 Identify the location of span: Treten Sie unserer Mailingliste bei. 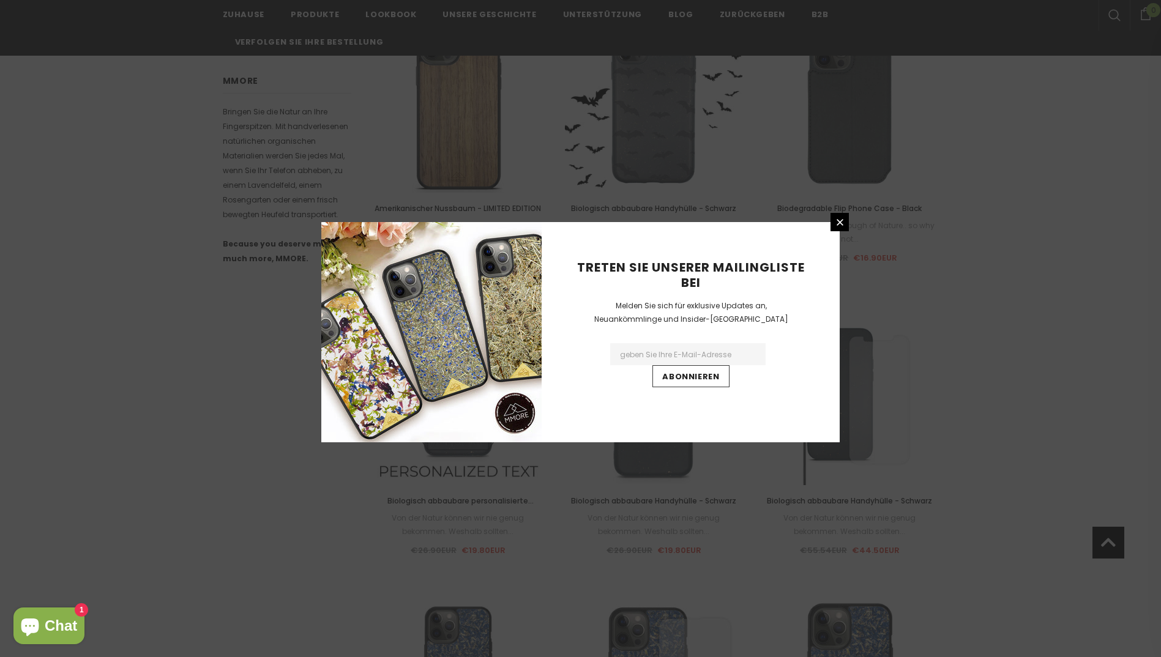
(691, 275).